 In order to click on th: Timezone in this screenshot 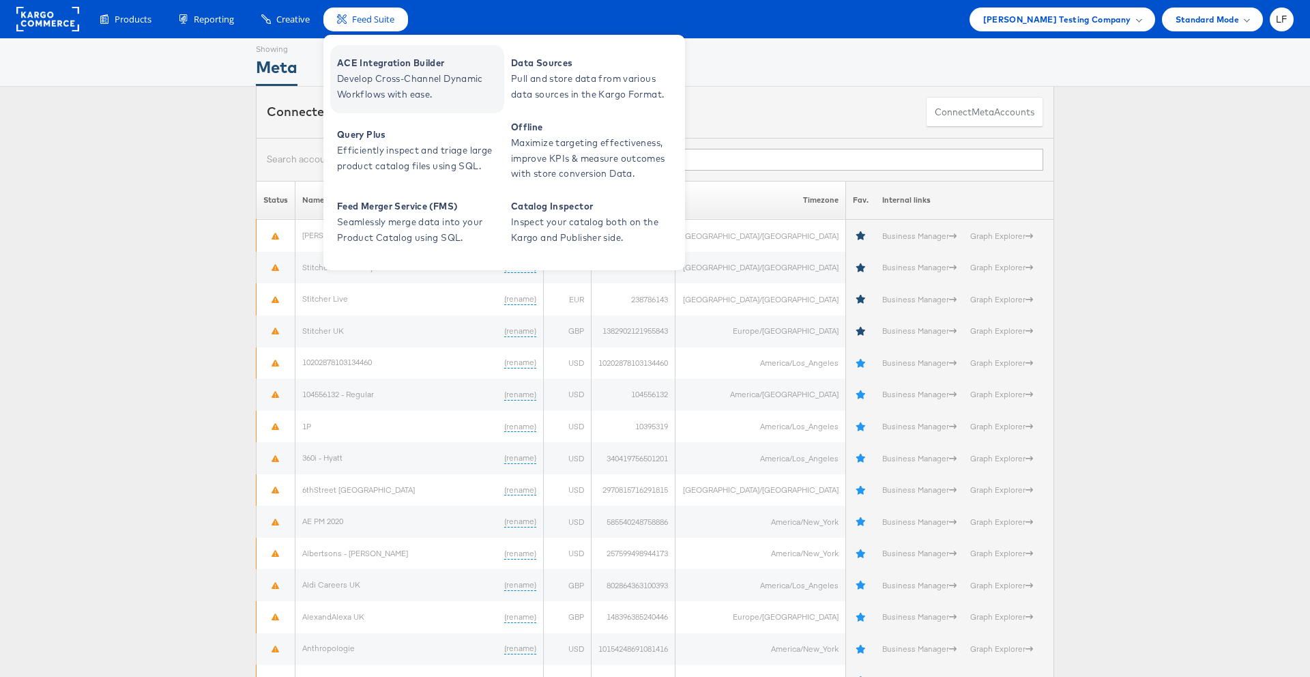, I will do `click(760, 200)`.